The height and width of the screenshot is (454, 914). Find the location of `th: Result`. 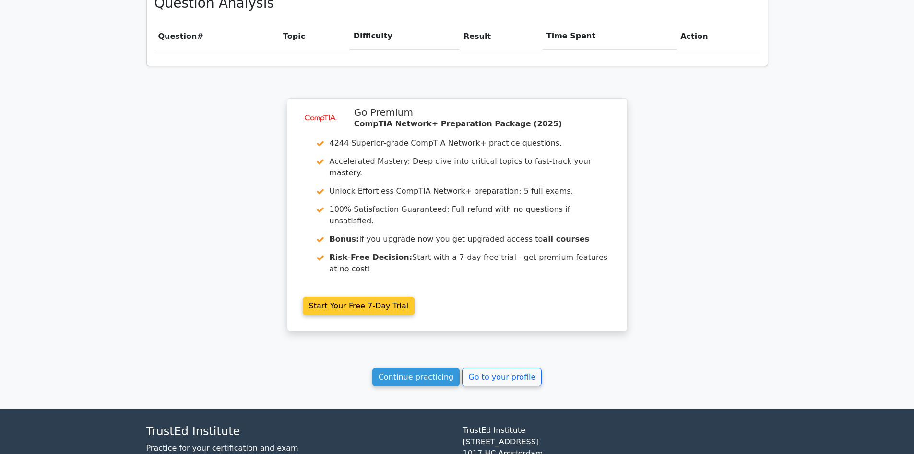

th: Result is located at coordinates (501, 36).